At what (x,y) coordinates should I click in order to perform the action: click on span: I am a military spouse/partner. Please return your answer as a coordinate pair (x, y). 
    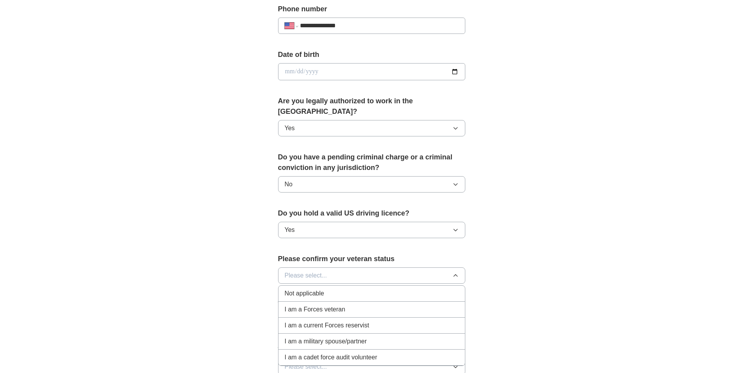
    Looking at the image, I should click on (326, 342).